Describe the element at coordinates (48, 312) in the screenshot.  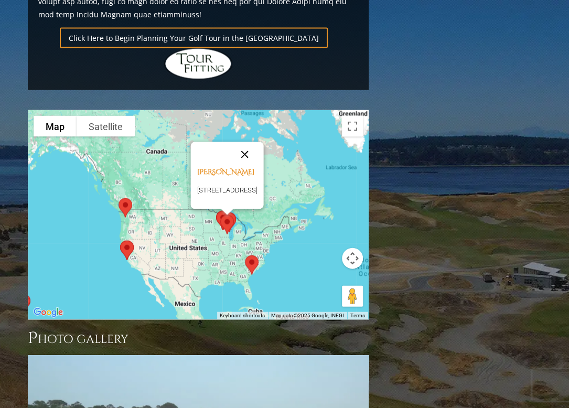
I see `a: Open this area in Google Maps (opens a new window)` at that location.